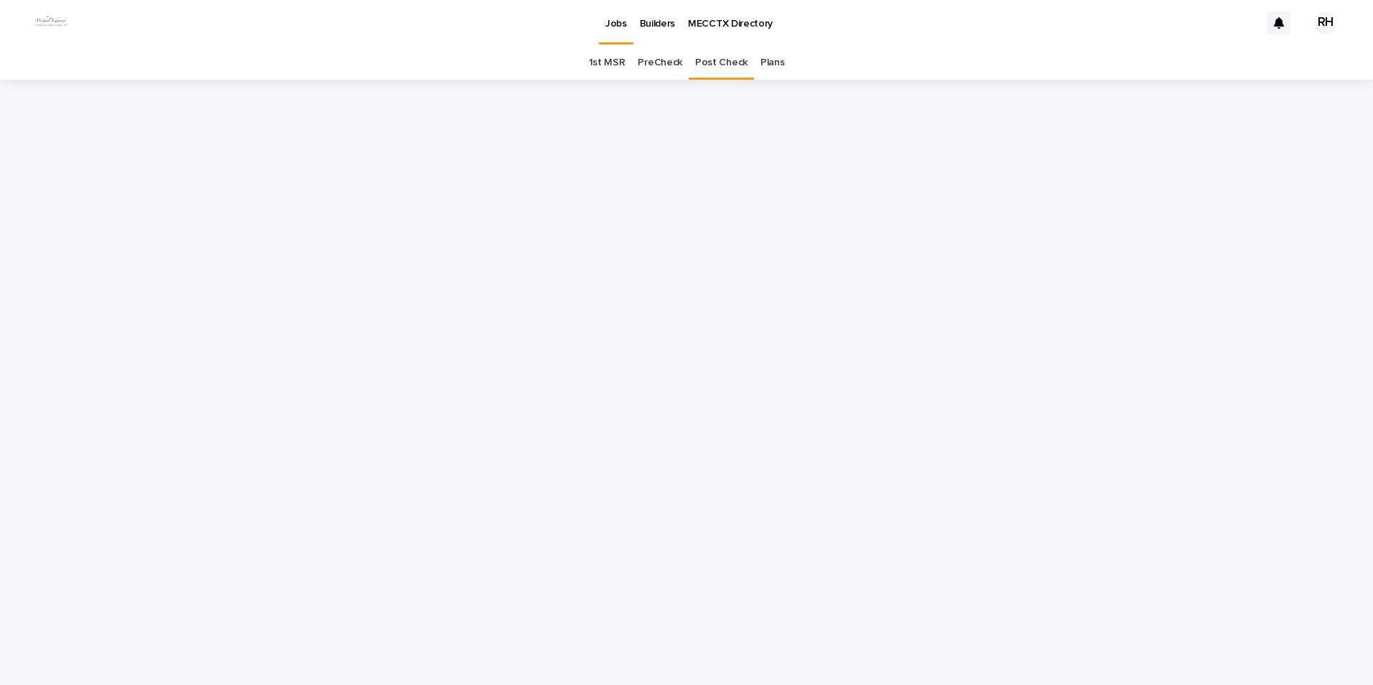  Describe the element at coordinates (660, 62) in the screenshot. I see `a: PreCheck` at that location.